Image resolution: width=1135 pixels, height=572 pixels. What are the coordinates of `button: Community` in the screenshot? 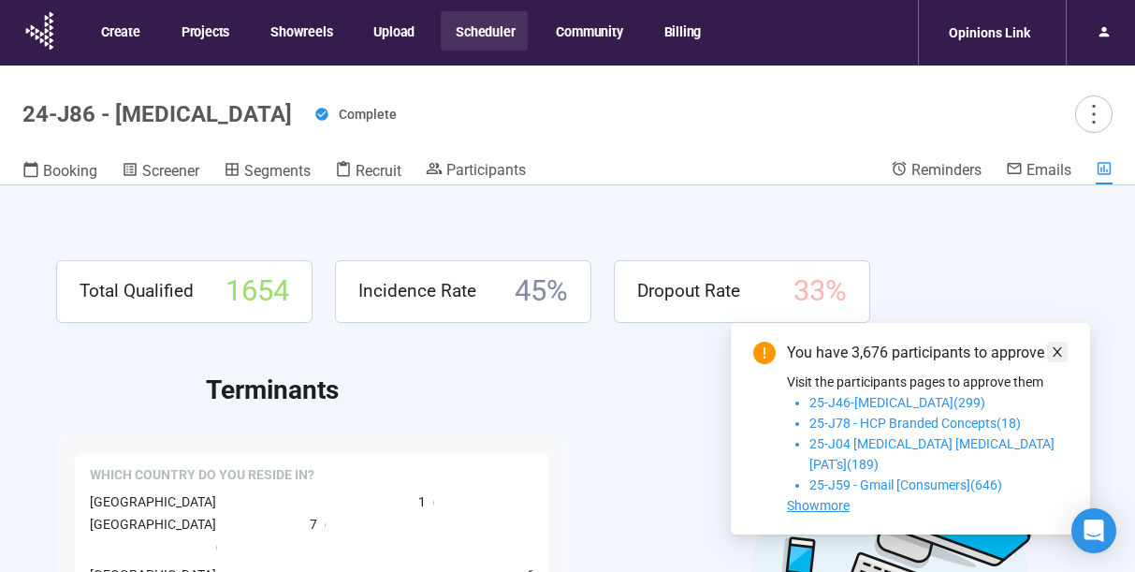 It's located at (588, 31).